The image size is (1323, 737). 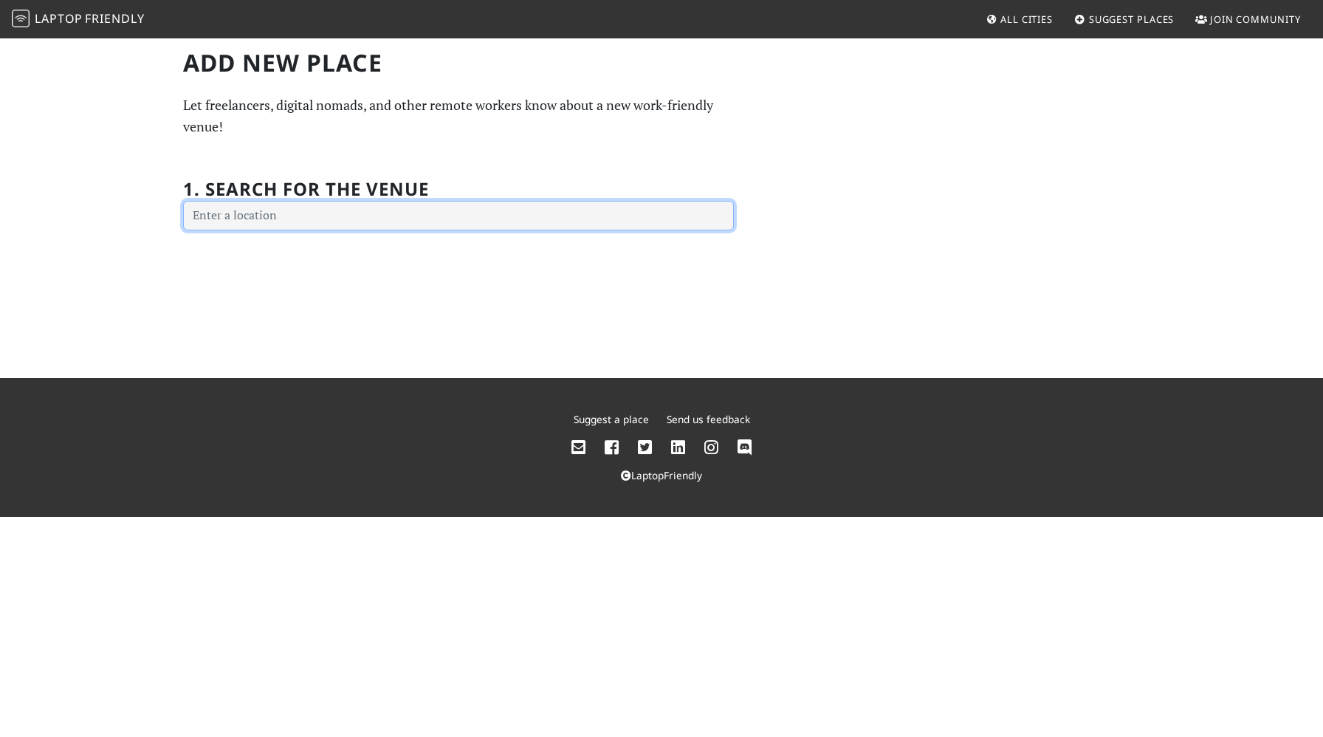 What do you see at coordinates (306, 189) in the screenshot?
I see `h2: 1. Search for the venue` at bounding box center [306, 189].